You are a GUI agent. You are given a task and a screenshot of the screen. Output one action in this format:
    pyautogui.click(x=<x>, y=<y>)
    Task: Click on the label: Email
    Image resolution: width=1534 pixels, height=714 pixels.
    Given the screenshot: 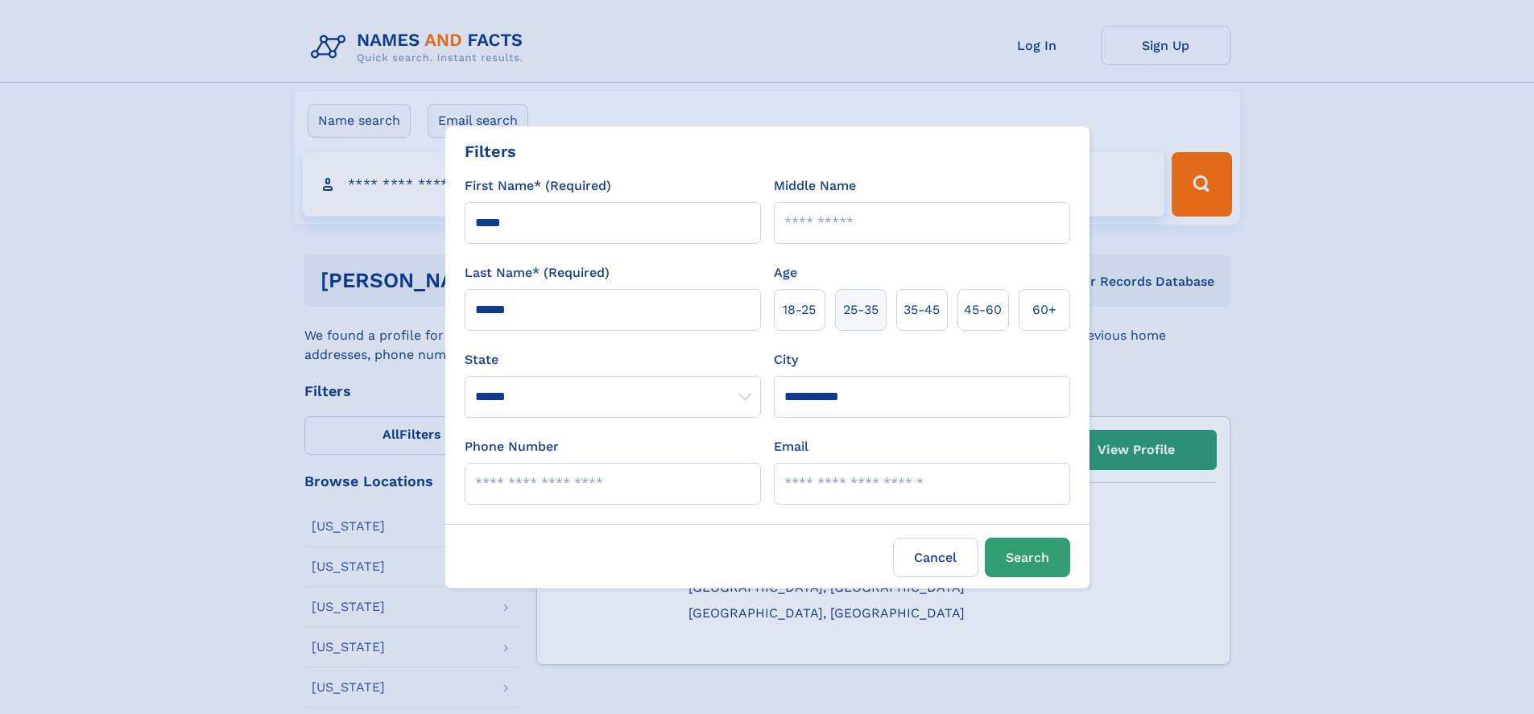 What is the action you would take?
    pyautogui.click(x=791, y=447)
    